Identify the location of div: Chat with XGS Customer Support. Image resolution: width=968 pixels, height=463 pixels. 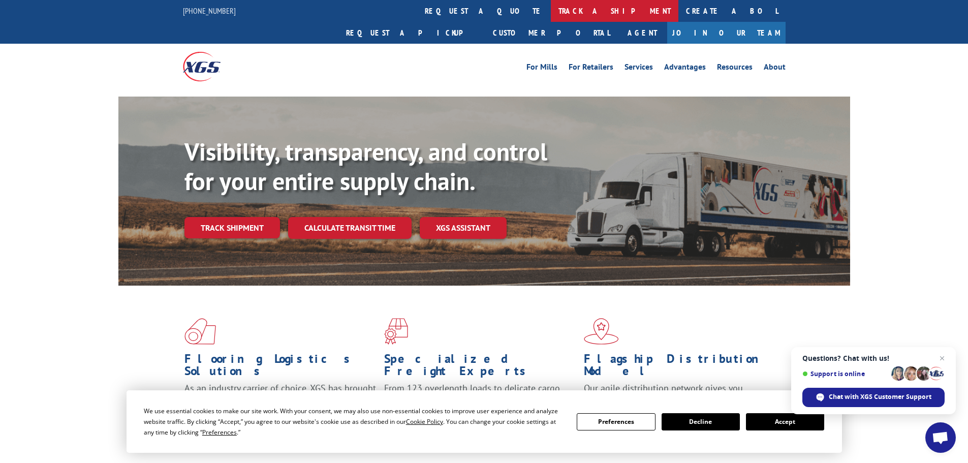
(873, 397).